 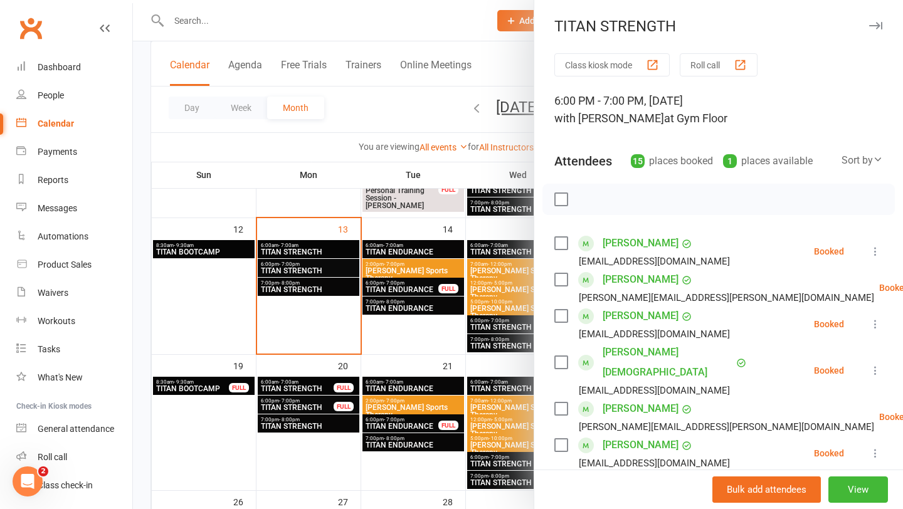 What do you see at coordinates (76, 429) in the screenshot?
I see `div: General attendance` at bounding box center [76, 429].